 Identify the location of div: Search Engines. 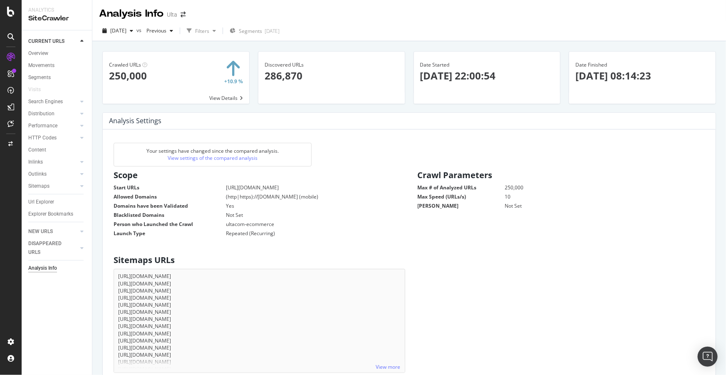
(45, 102).